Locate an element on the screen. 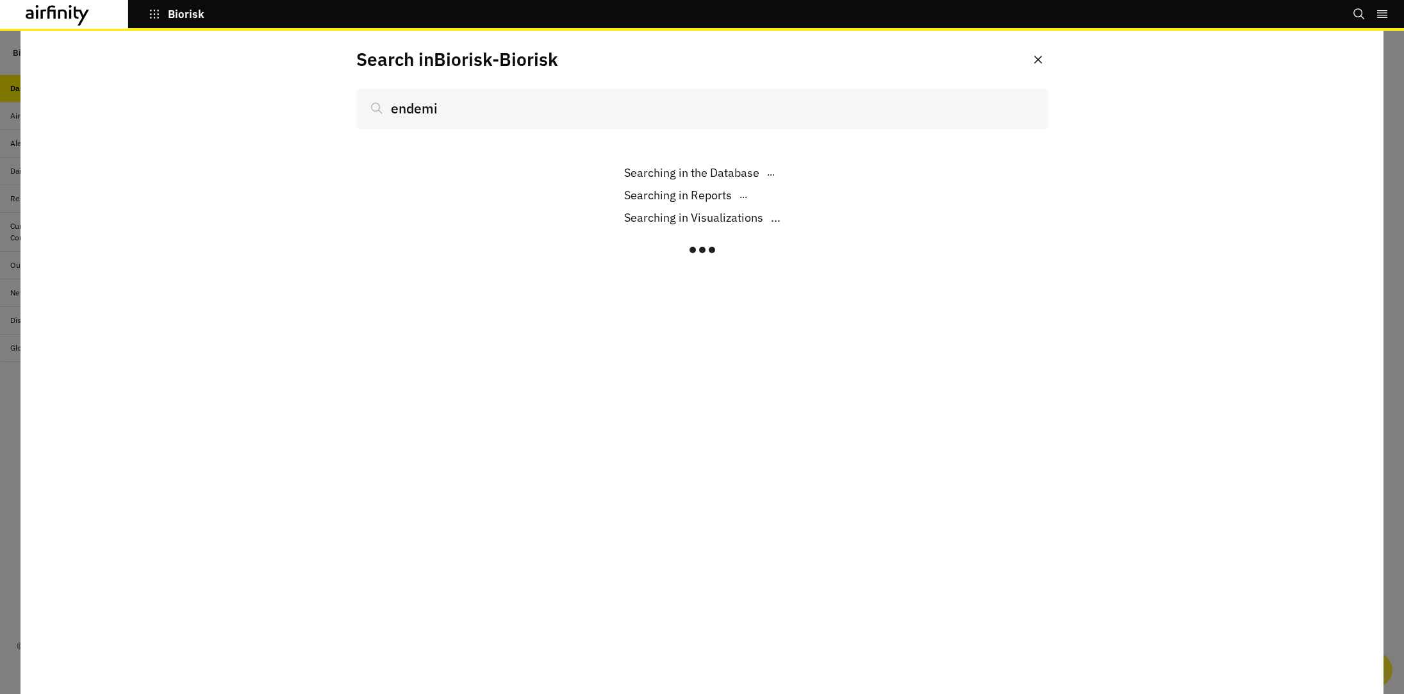 Image resolution: width=1404 pixels, height=694 pixels. p: Search in Biorisk - Biorisk is located at coordinates (457, 60).